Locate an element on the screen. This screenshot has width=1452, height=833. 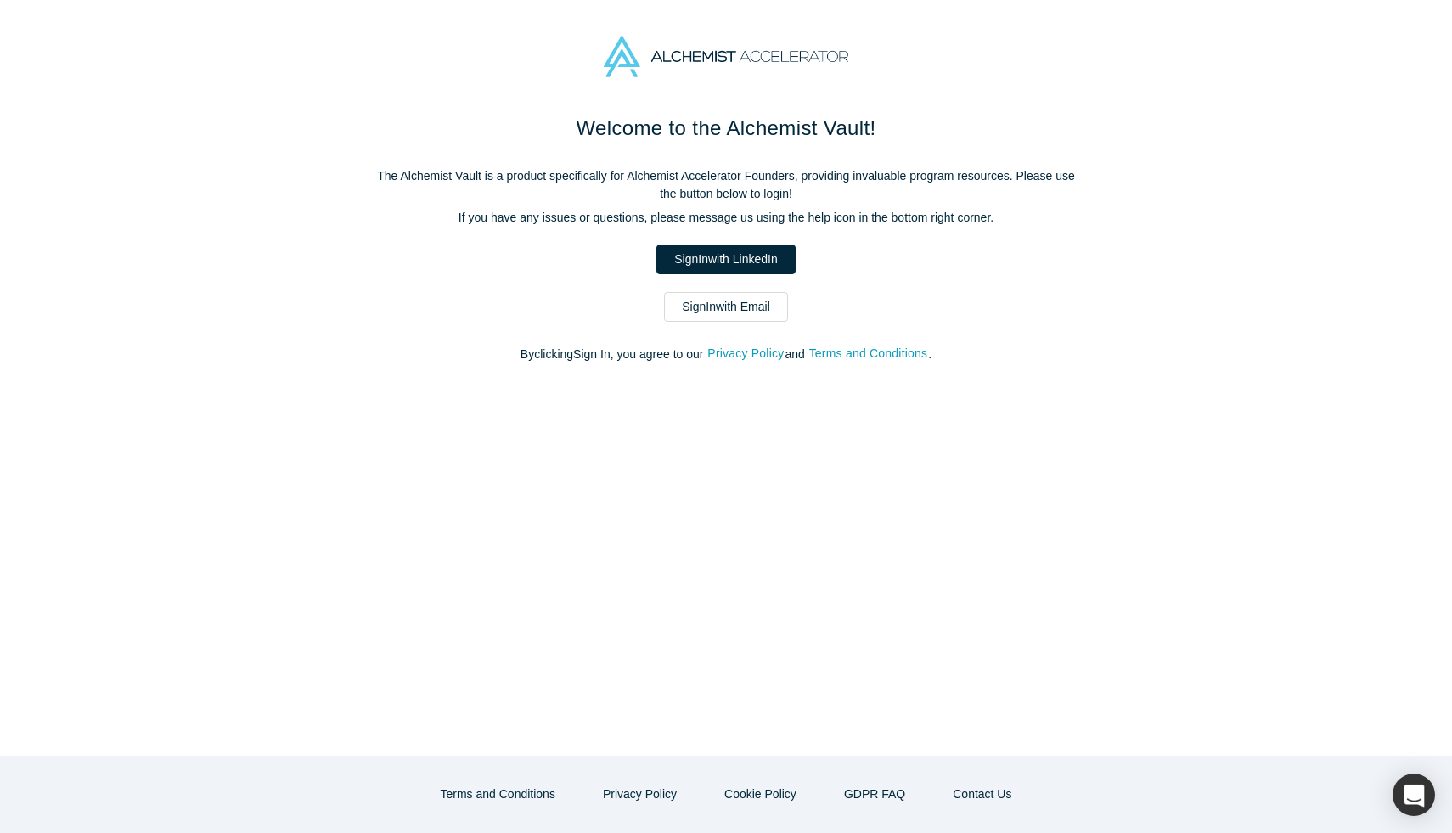
p: If you have any issues or questions, please message us using the help icon in the bottom right co... is located at coordinates (726, 217).